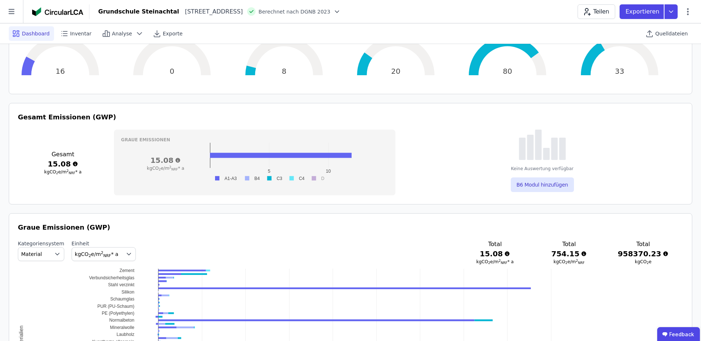 The image size is (701, 341). I want to click on h3: 754.15, so click(569, 254).